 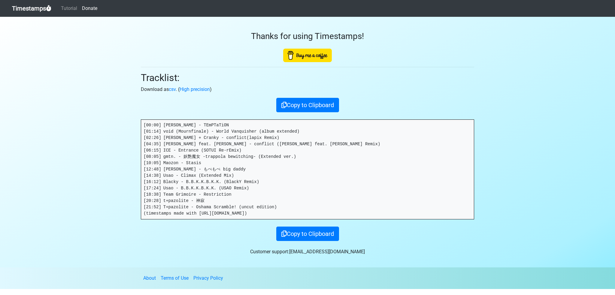 I want to click on img: Buy Me A Coffee, so click(x=307, y=55).